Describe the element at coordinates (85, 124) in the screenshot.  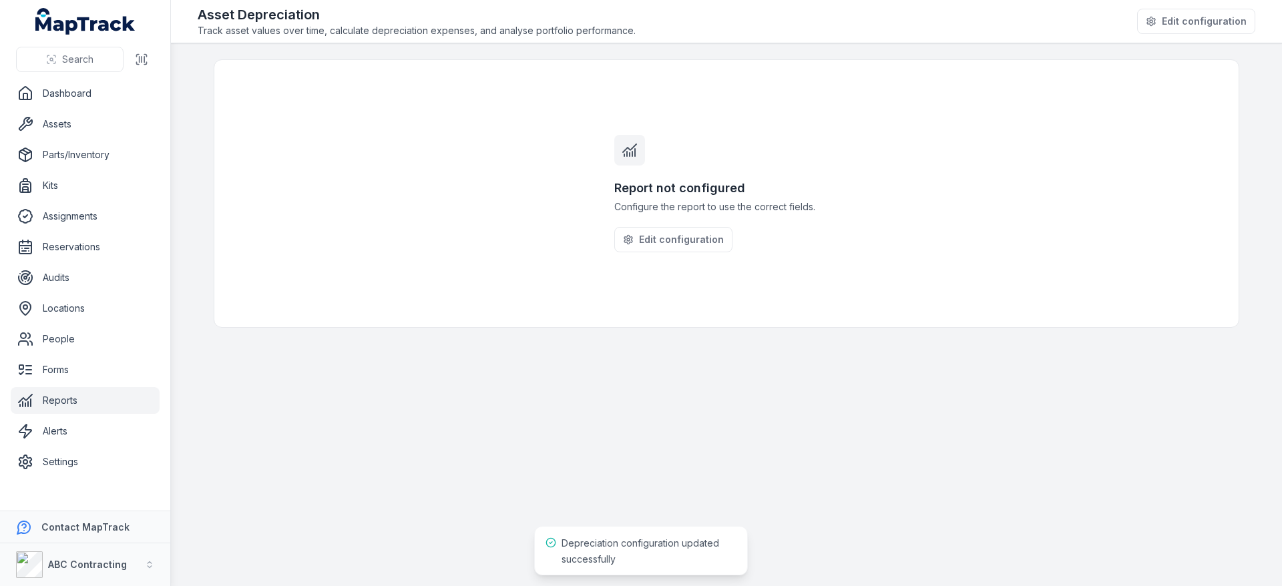
I see `a: Assets` at that location.